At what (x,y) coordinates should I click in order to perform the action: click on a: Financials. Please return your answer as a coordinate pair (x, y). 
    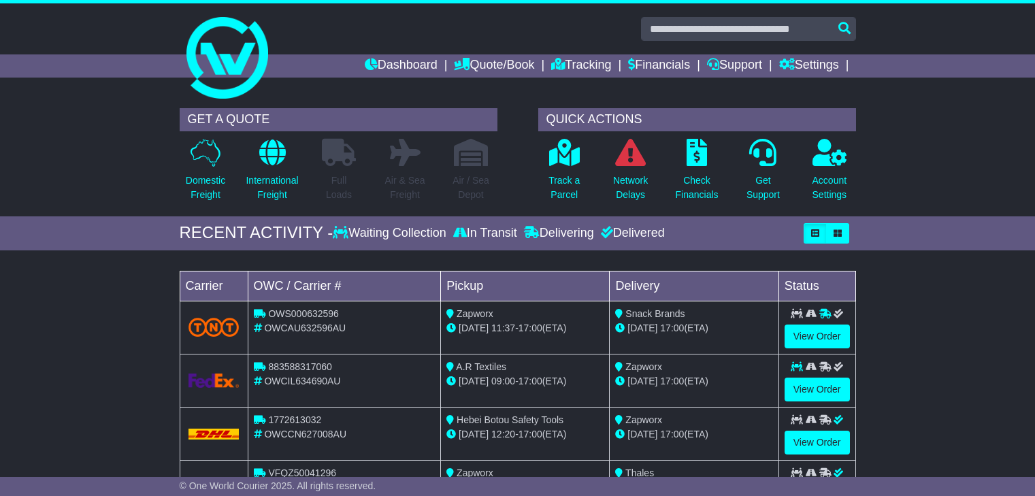
    Looking at the image, I should click on (658, 66).